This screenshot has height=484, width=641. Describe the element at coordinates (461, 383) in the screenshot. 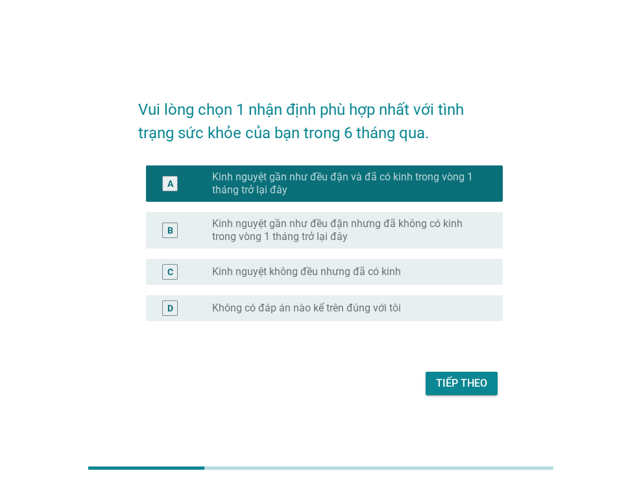

I see `div: Tiếp theo` at that location.